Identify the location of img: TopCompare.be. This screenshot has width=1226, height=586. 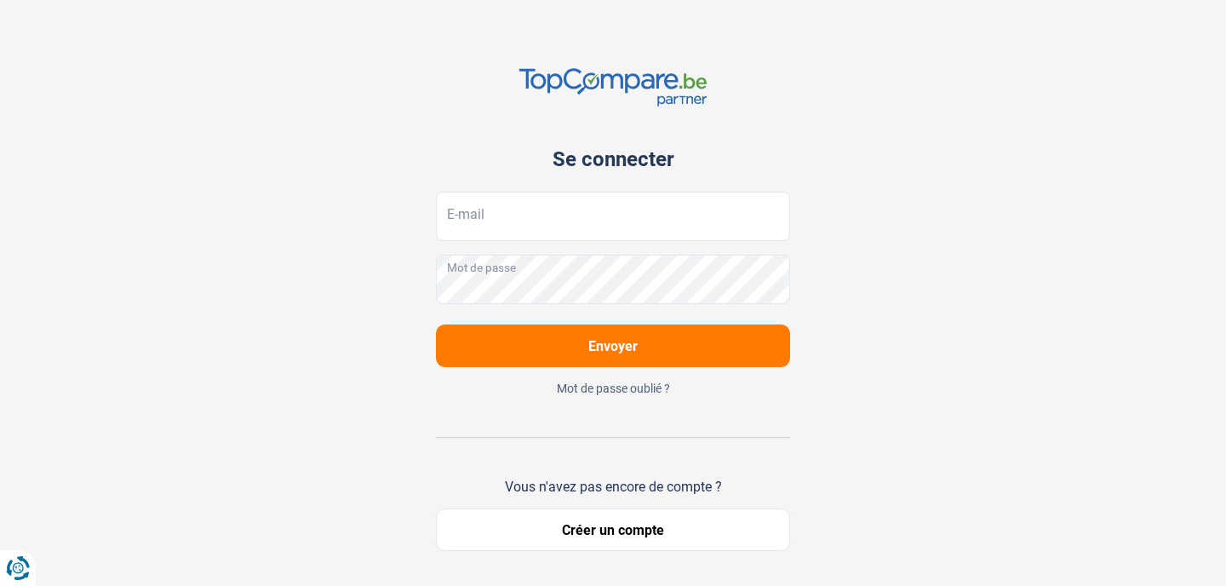
(613, 87).